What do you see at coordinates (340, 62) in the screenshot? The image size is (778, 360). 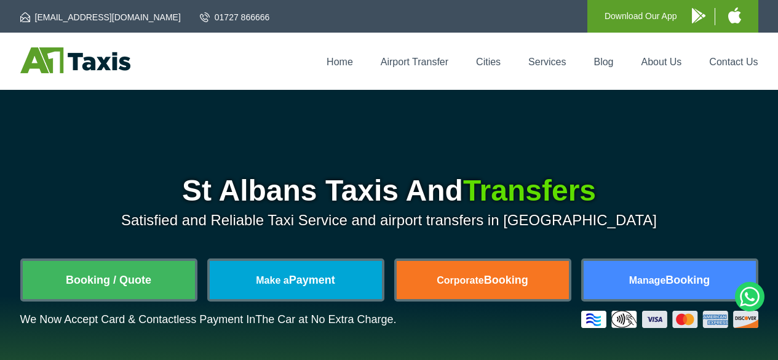 I see `a: Home` at bounding box center [340, 62].